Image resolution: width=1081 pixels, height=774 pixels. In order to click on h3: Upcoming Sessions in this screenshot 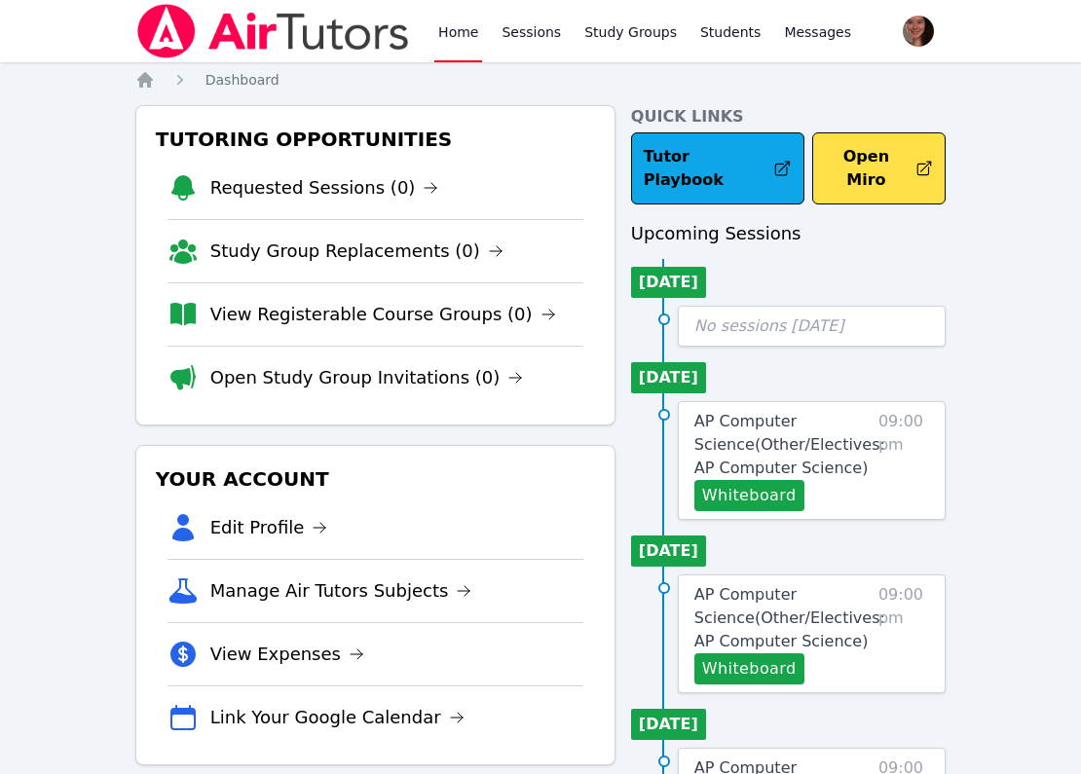, I will do `click(788, 234)`.